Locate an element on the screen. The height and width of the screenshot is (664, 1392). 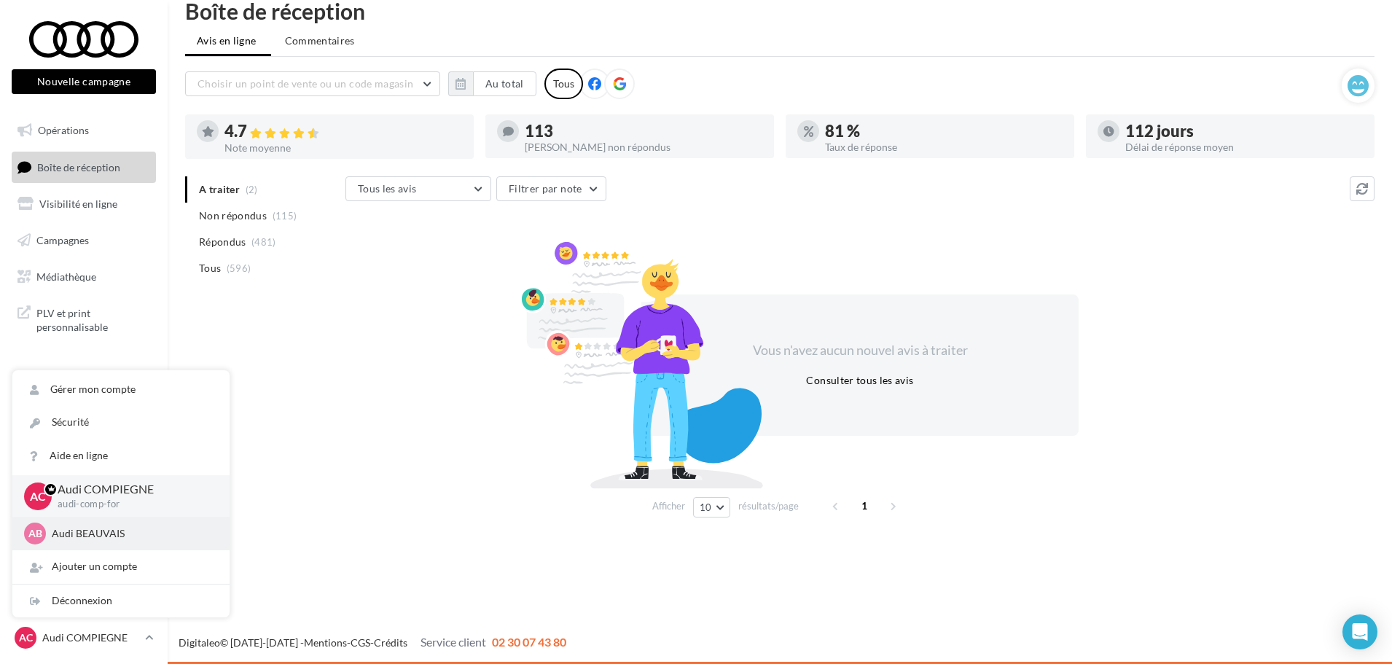
a: Mentions is located at coordinates (325, 642).